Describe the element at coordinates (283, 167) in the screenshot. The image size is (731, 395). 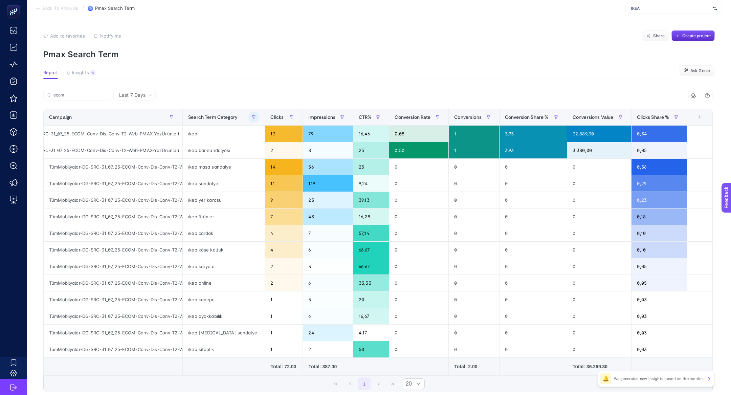
I see `div: 14` at that location.